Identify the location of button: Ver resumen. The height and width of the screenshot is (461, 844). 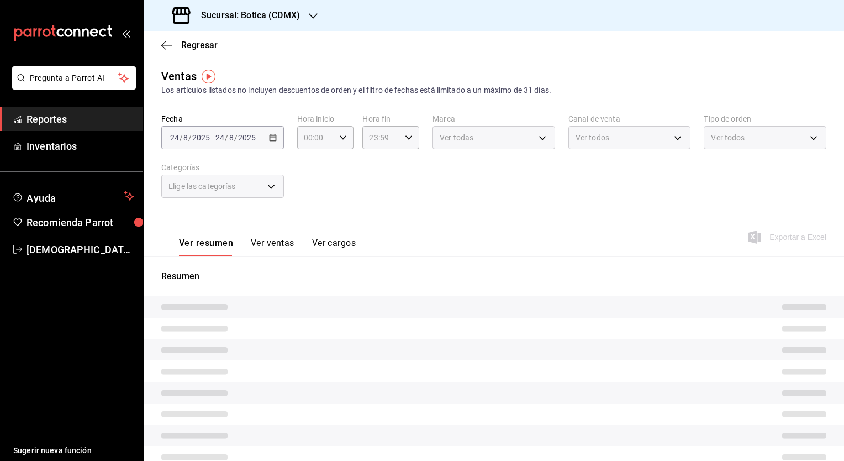
(206, 247).